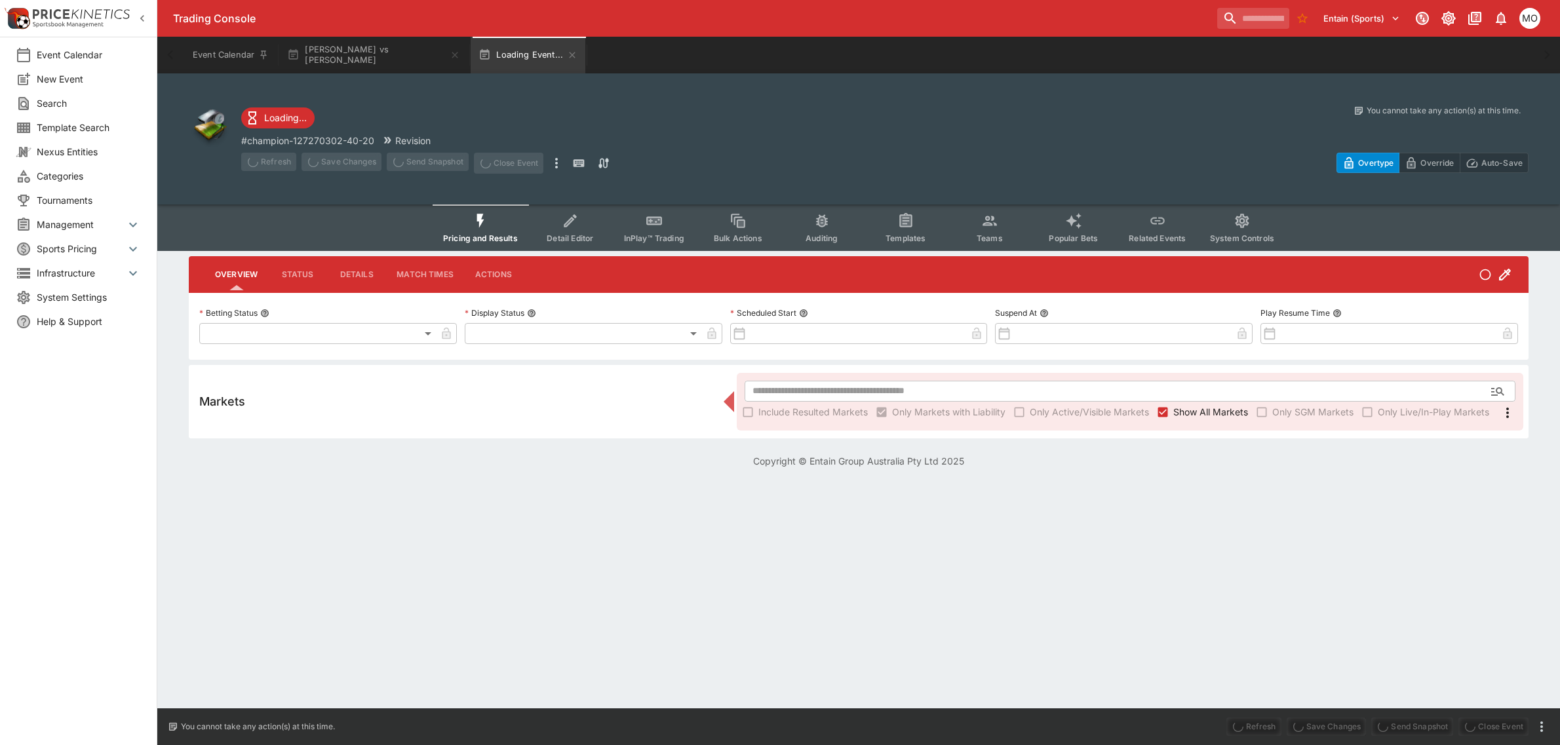 The image size is (1560, 745). What do you see at coordinates (948, 412) in the screenshot?
I see `span: Only Markets with Liability` at bounding box center [948, 412].